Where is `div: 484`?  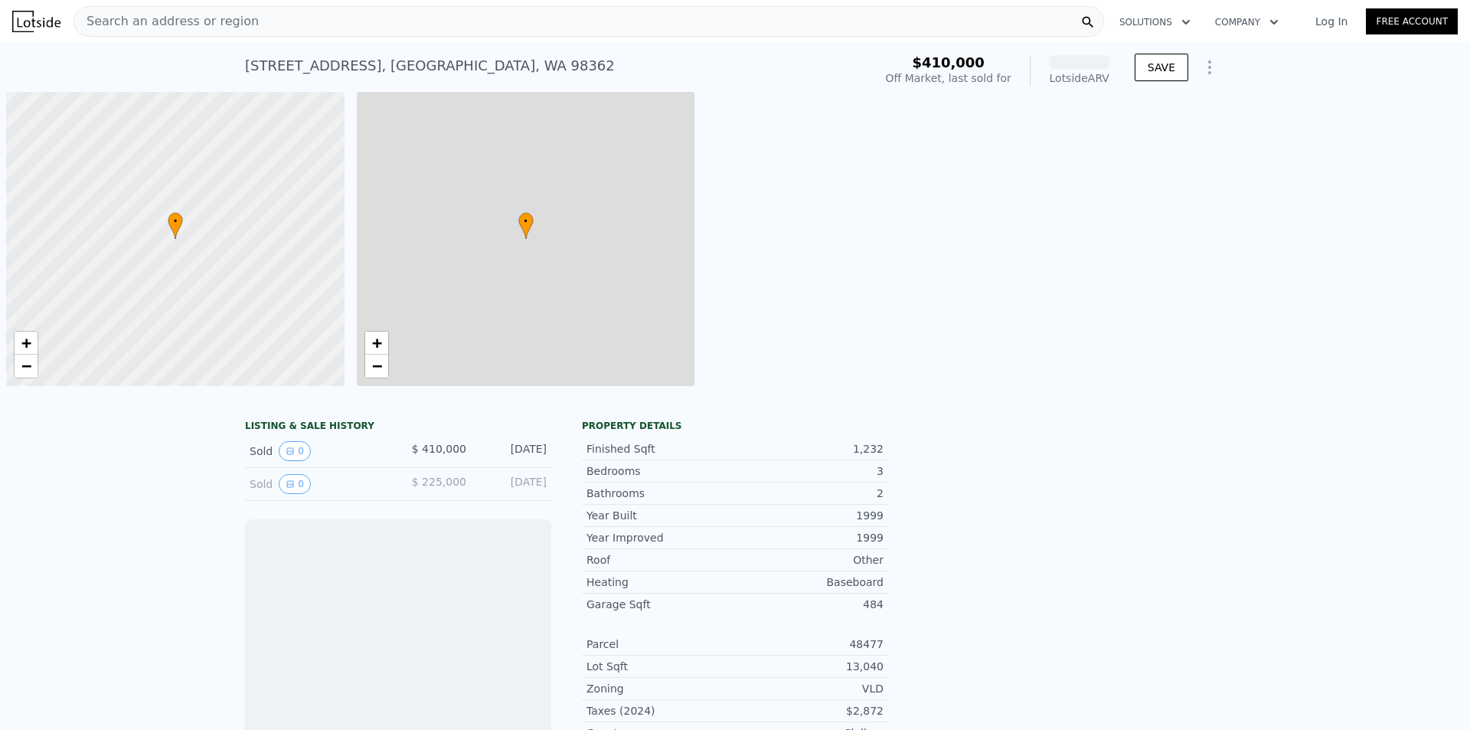
div: 484 is located at coordinates (809, 604).